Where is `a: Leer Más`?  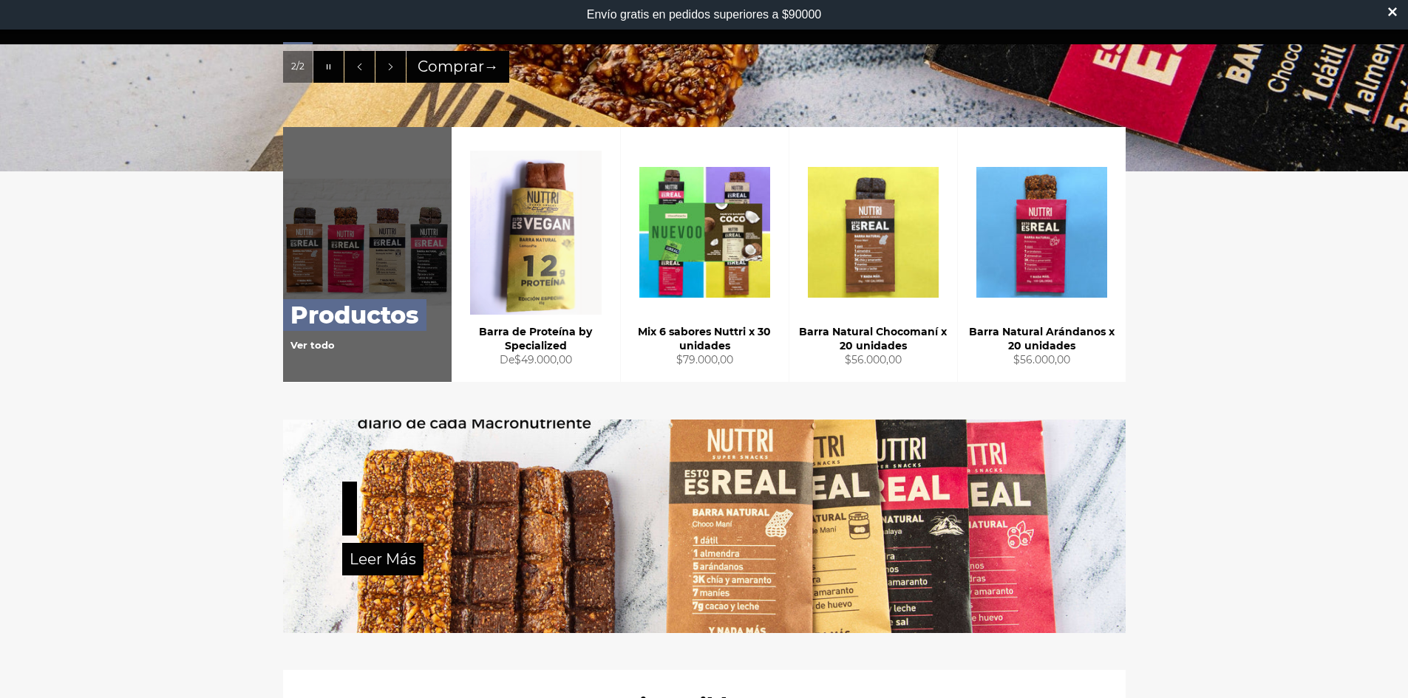
a: Leer Más is located at coordinates (383, 559).